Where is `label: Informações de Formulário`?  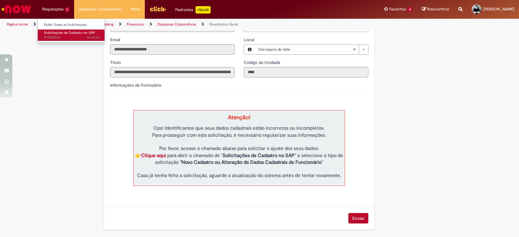 label: Informações de Formulário is located at coordinates (136, 85).